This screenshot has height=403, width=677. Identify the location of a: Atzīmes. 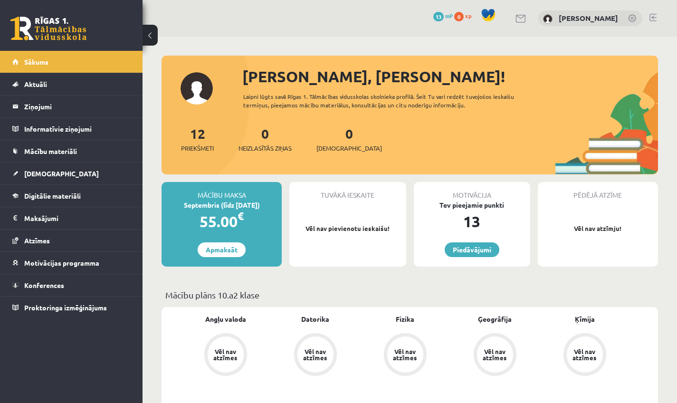
(71, 240).